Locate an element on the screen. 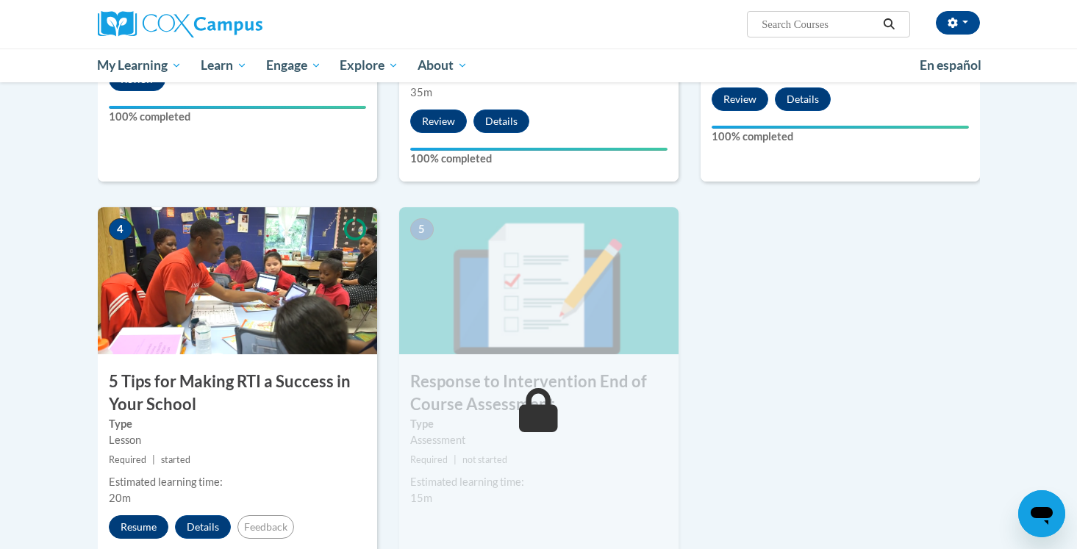  div: Lesson is located at coordinates (237, 440).